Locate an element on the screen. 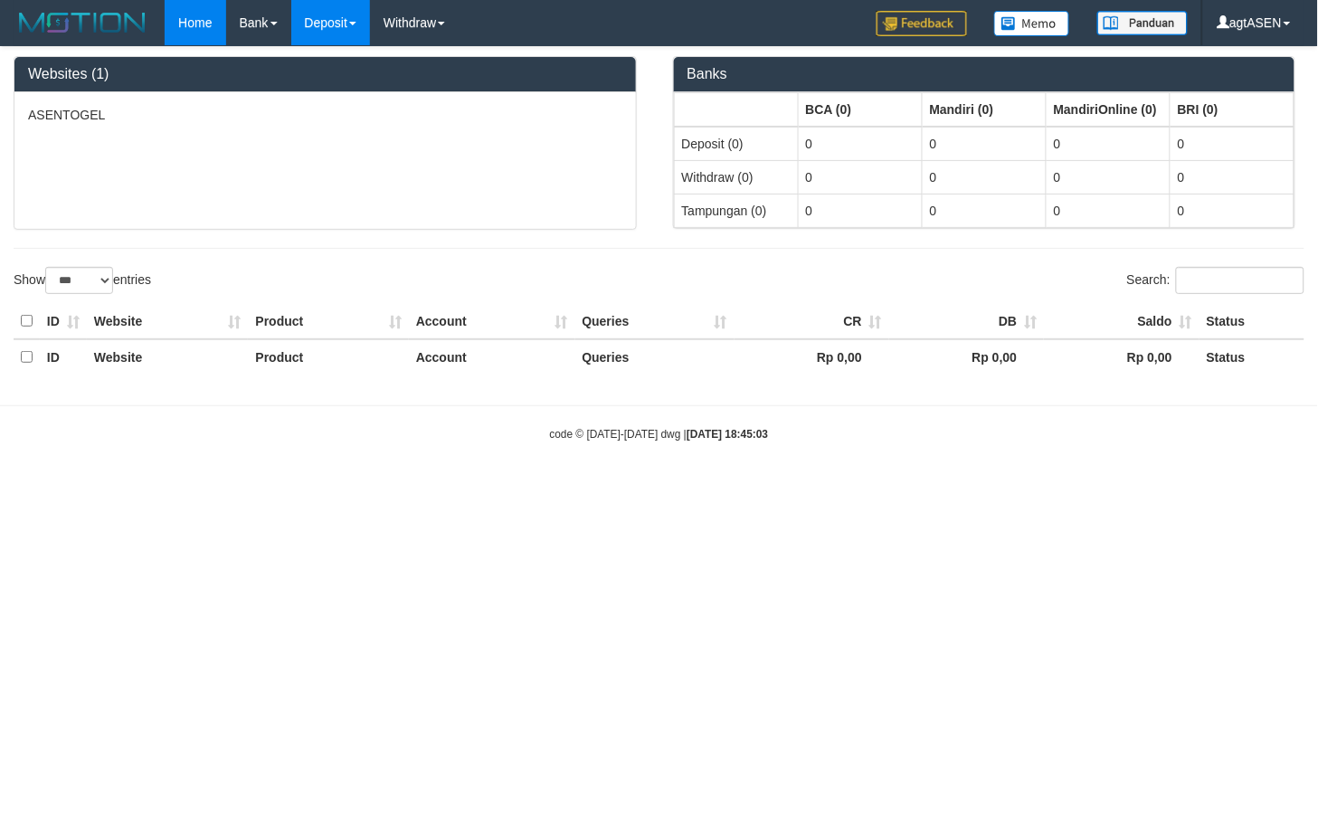 Image resolution: width=1318 pixels, height=826 pixels. label: Show entries is located at coordinates (82, 280).